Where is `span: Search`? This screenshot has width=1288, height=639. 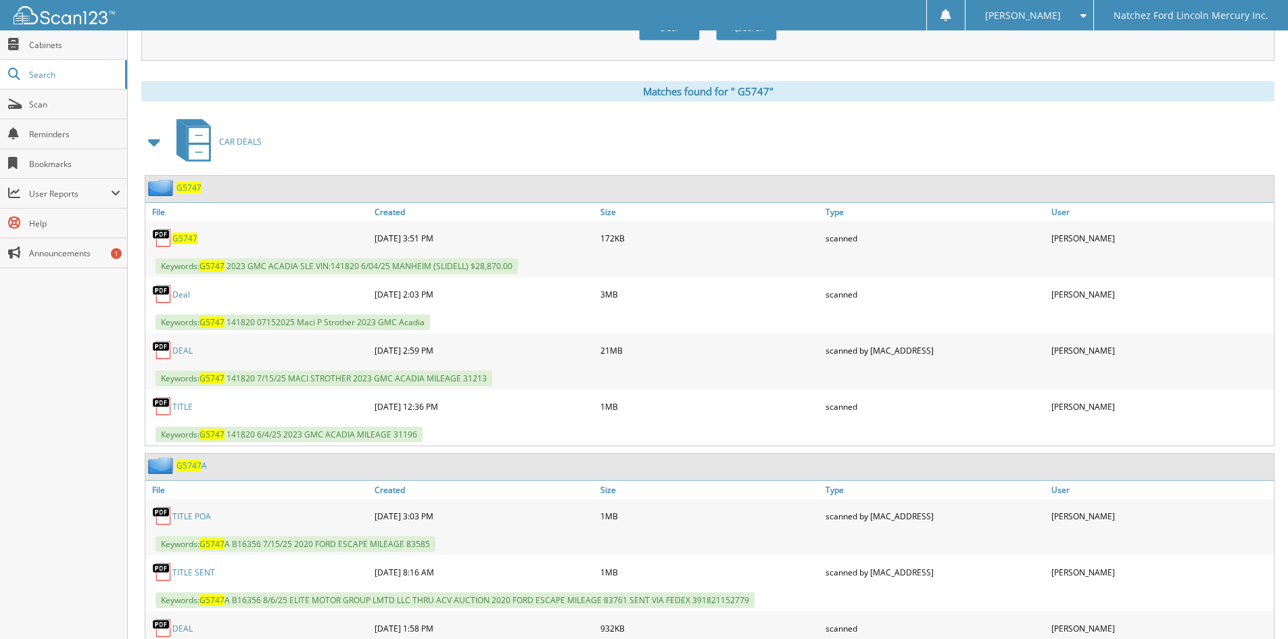 span: Search is located at coordinates (74, 74).